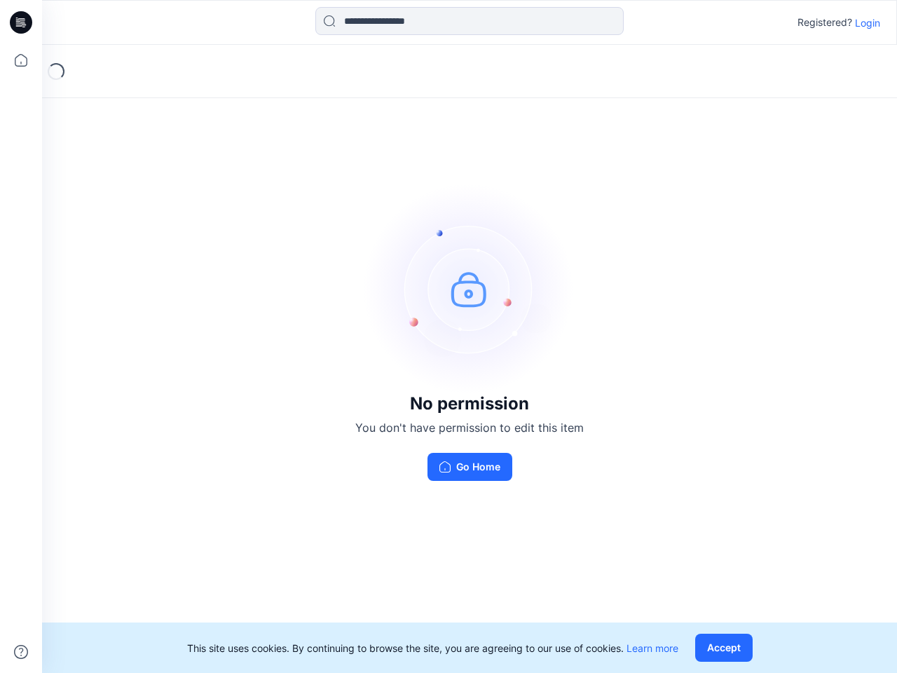  Describe the element at coordinates (470, 427) in the screenshot. I see `p: You don't have permission to edit this item` at that location.